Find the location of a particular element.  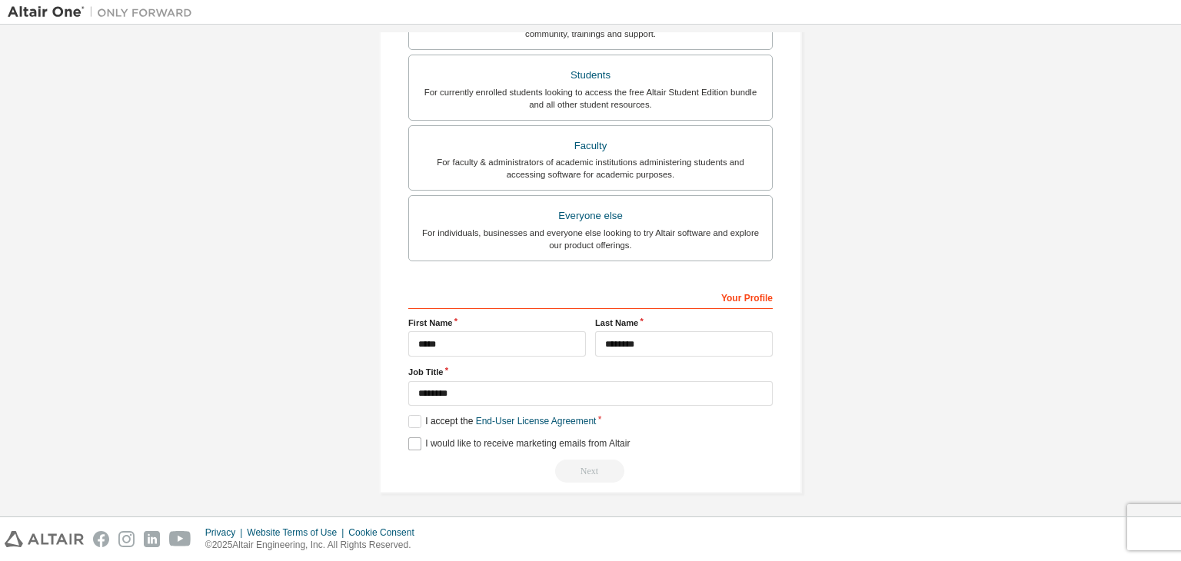

img: youtube.svg is located at coordinates (180, 539).